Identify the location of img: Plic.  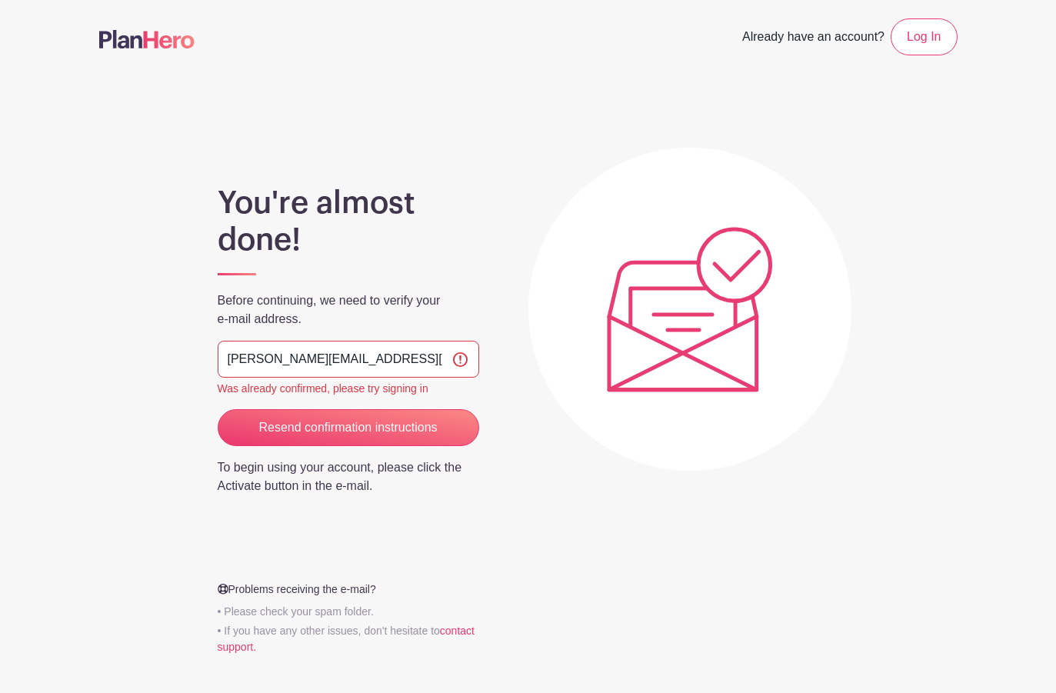
(690, 309).